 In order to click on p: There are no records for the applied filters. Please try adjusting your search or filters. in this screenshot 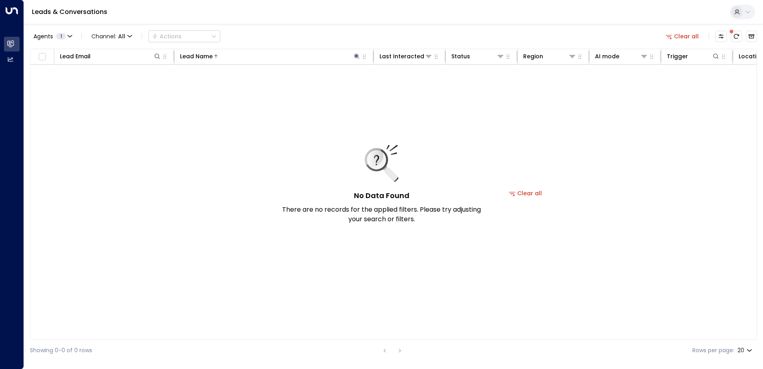, I will do `click(381, 214)`.